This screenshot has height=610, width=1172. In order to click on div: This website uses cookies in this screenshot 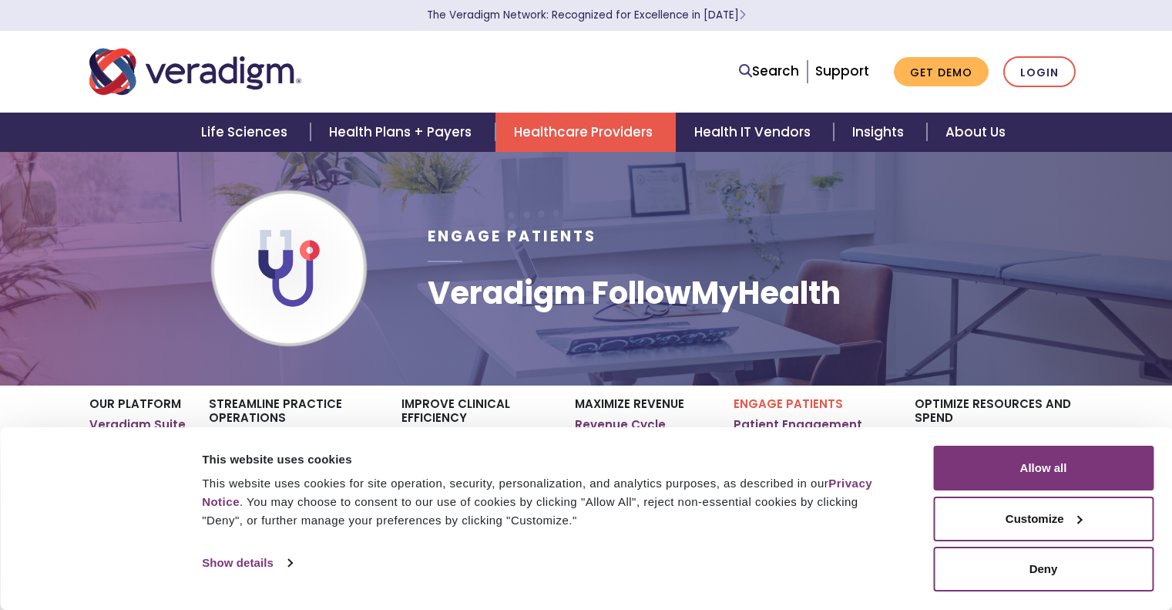, I will do `click(550, 459)`.